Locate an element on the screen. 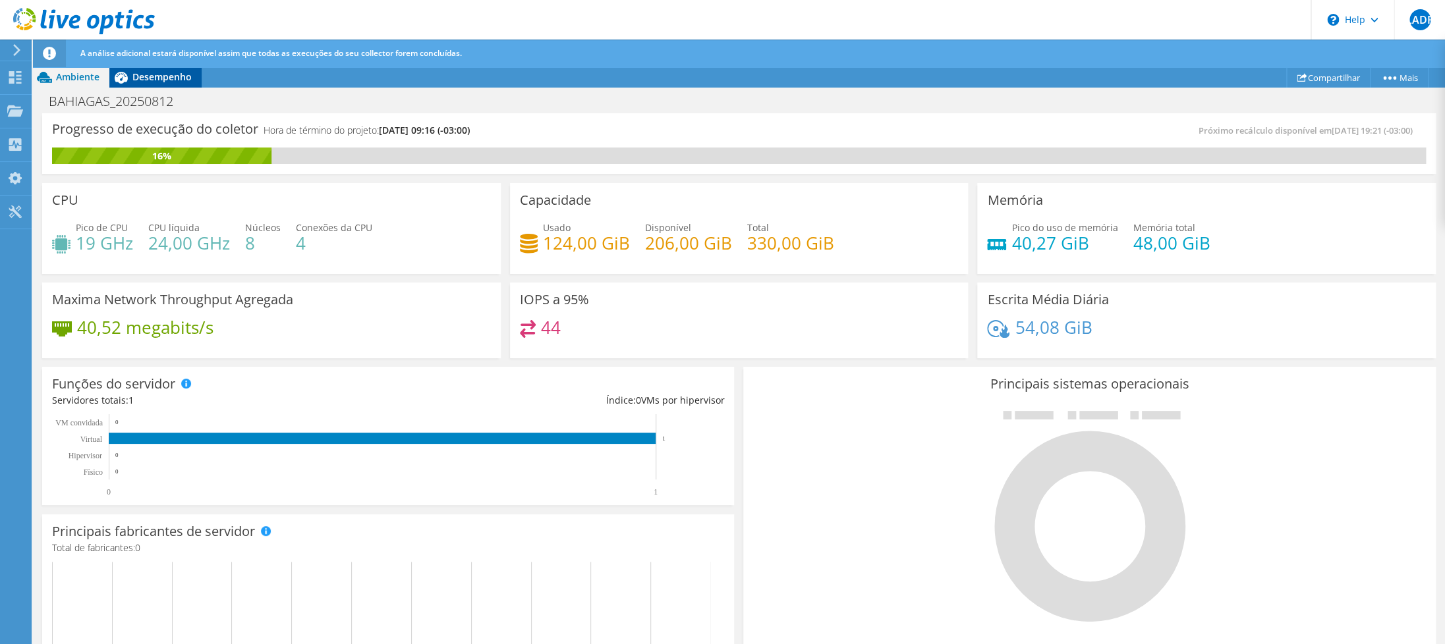 This screenshot has height=644, width=1445. div: 16% is located at coordinates (161, 156).